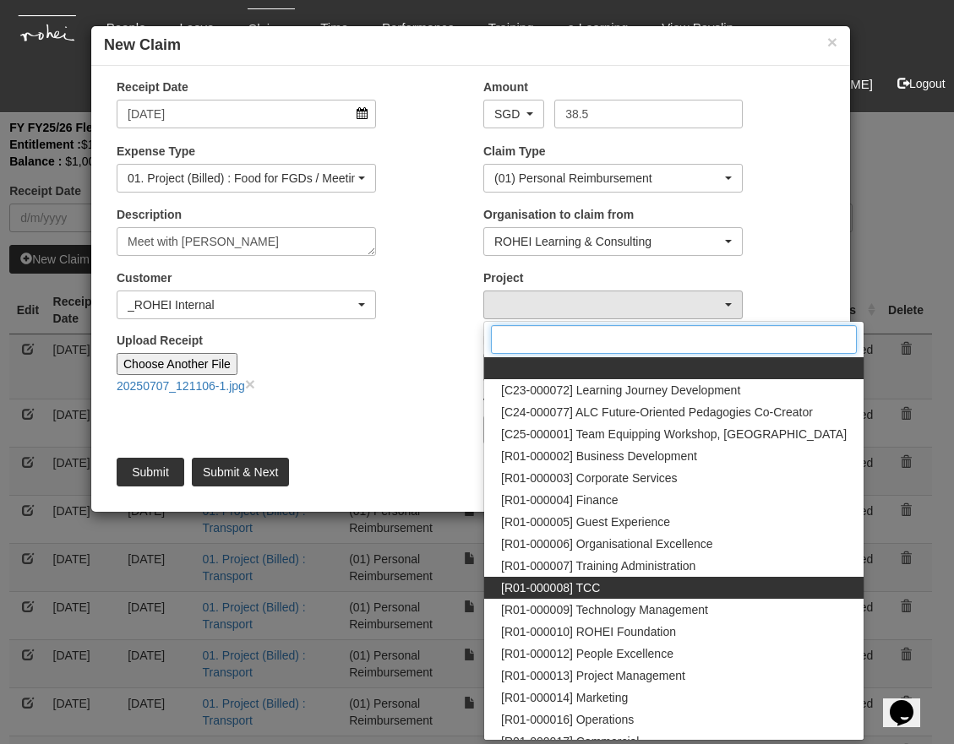 The width and height of the screenshot is (954, 744). I want to click on input: d/m/yyyy, so click(246, 114).